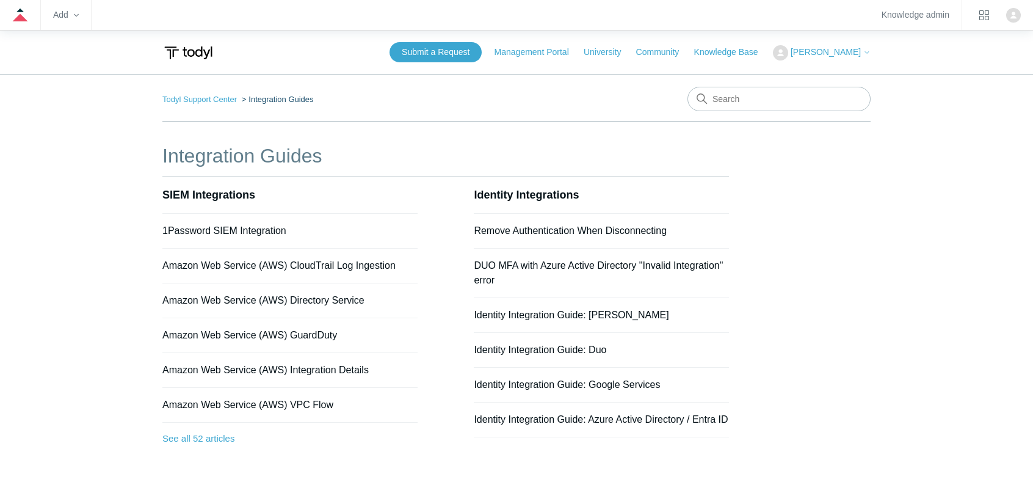 The width and height of the screenshot is (1033, 504). What do you see at coordinates (263, 300) in the screenshot?
I see `a: Amazon Web Service (AWS) Directory Service` at bounding box center [263, 300].